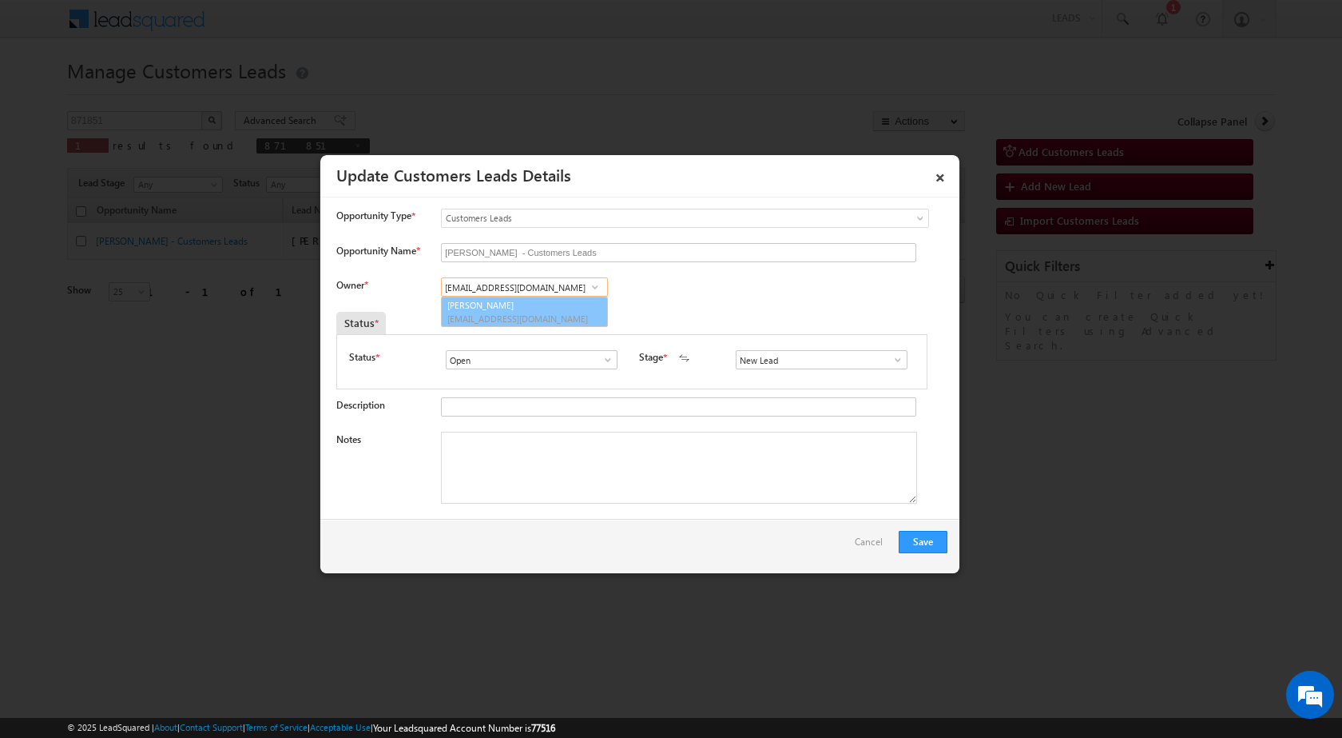  What do you see at coordinates (361, 323) in the screenshot?
I see `div: Status` at bounding box center [361, 323].